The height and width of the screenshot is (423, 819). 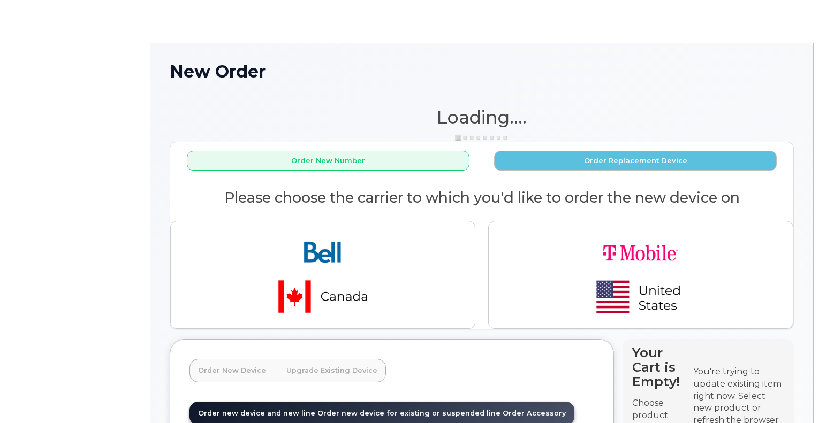 I want to click on span: Order new device and new line, so click(x=256, y=413).